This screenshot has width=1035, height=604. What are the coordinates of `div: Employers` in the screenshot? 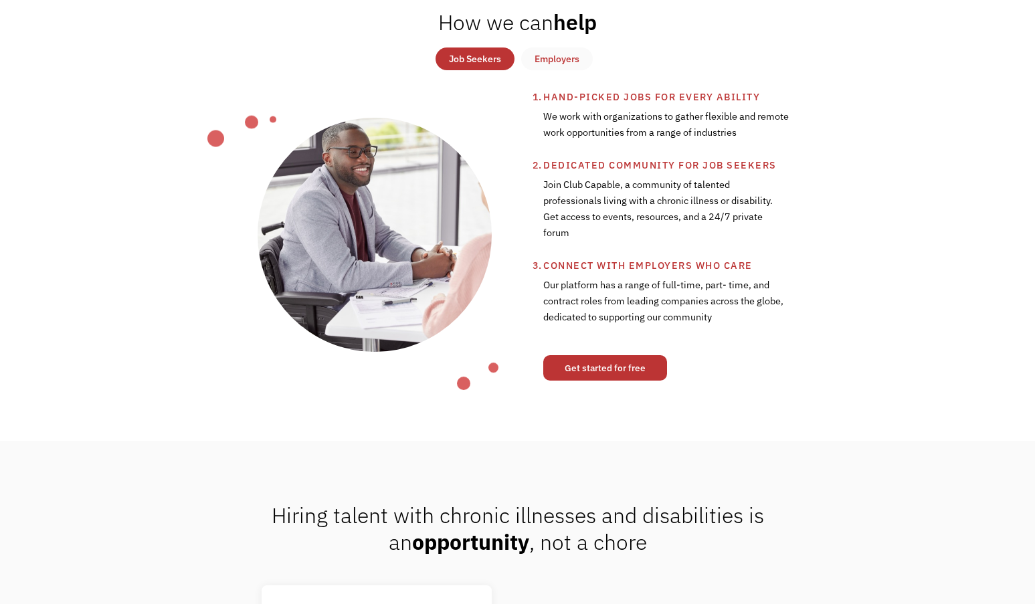 It's located at (557, 59).